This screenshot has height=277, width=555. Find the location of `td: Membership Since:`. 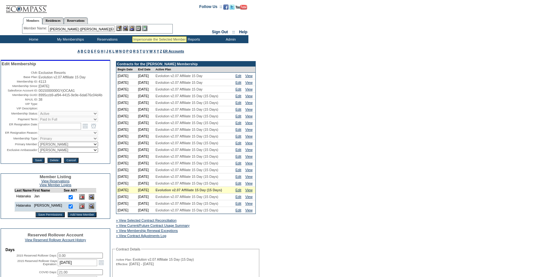

td: Membership Since: is located at coordinates (20, 86).